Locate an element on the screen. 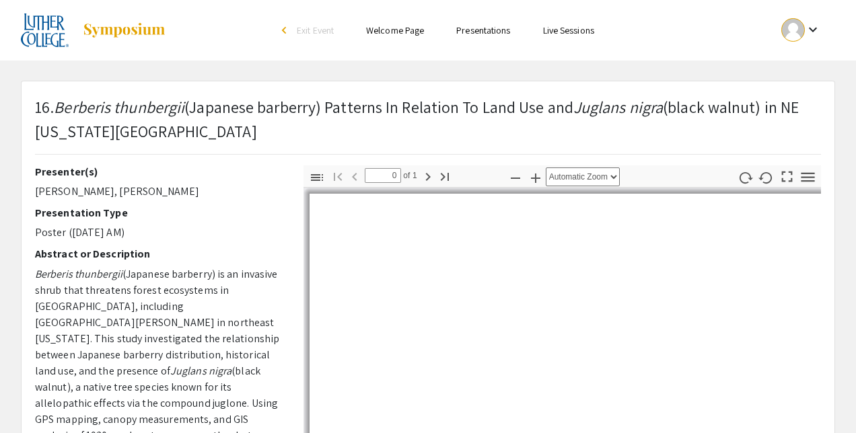 This screenshot has width=856, height=433. a: Welcome Page is located at coordinates (395, 30).